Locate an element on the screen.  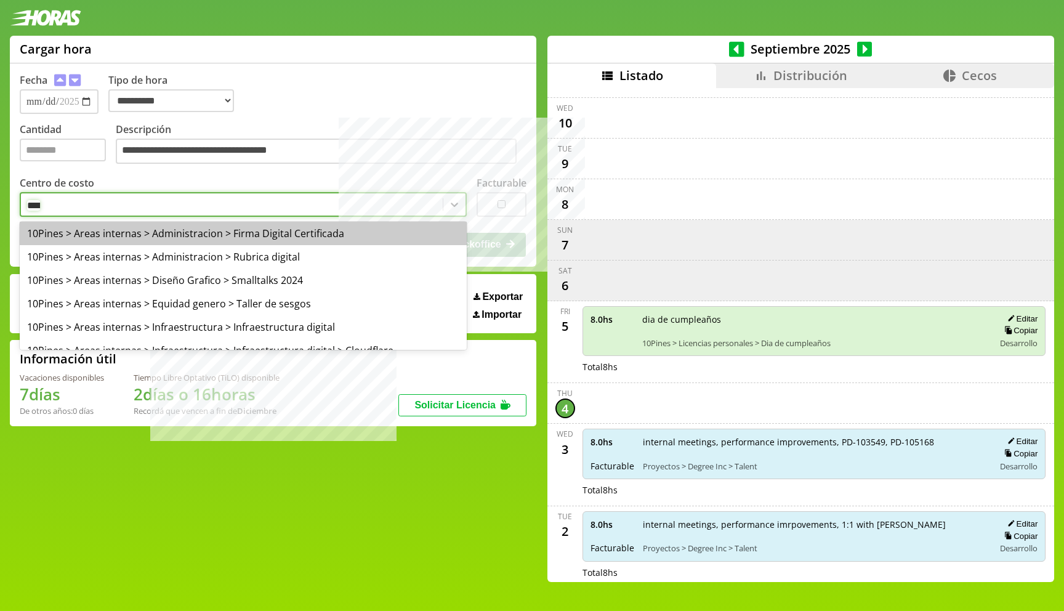
span: Distribución is located at coordinates (811, 75).